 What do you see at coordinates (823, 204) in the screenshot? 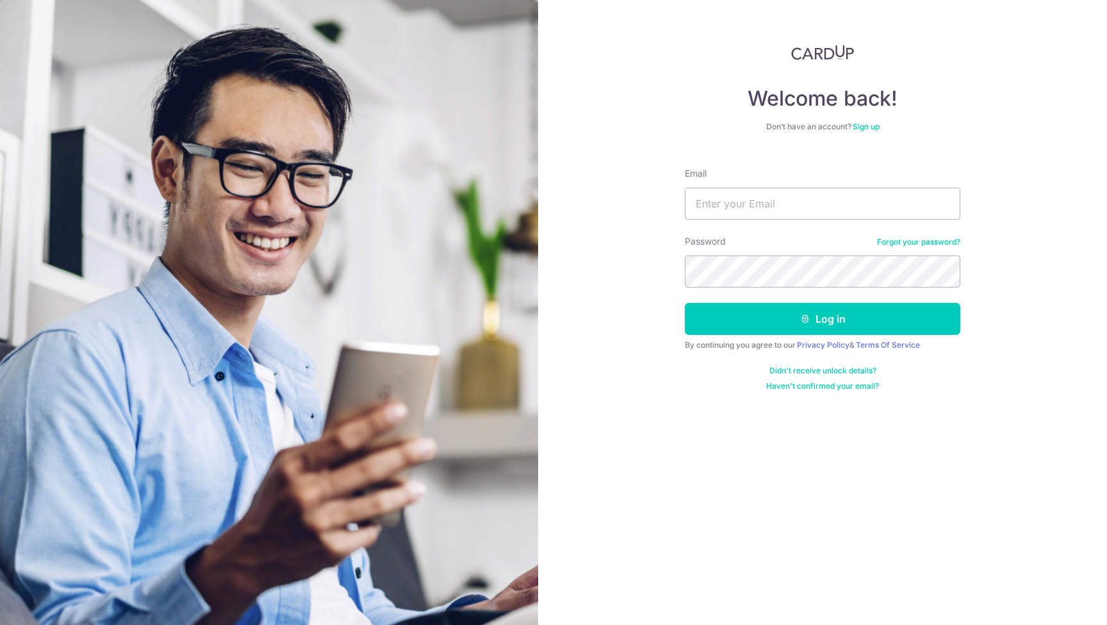
I see `input: Enter your Email` at bounding box center [823, 204].